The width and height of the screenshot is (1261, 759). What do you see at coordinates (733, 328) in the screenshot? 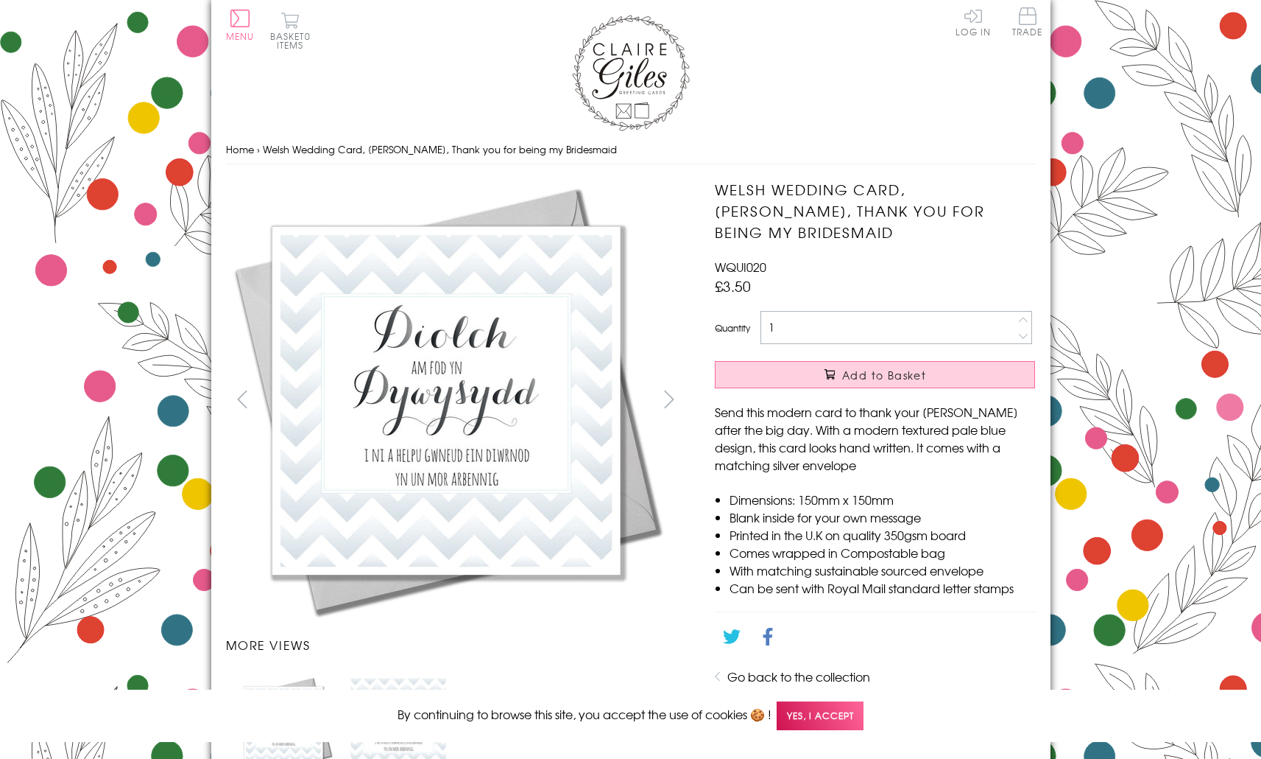
I see `label: Quantity` at bounding box center [733, 328].